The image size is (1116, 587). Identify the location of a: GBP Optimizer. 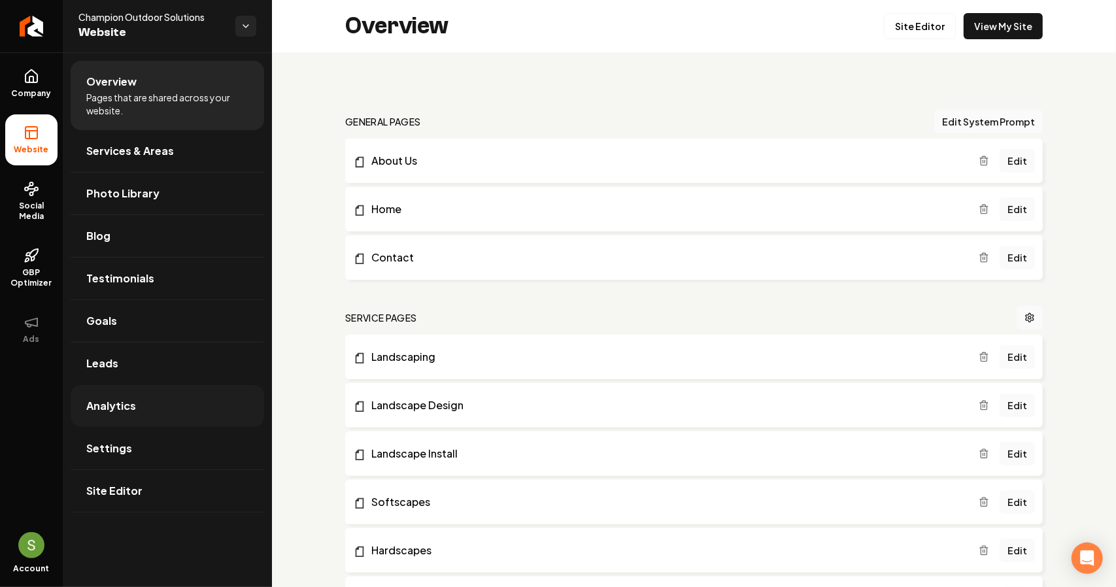
(31, 268).